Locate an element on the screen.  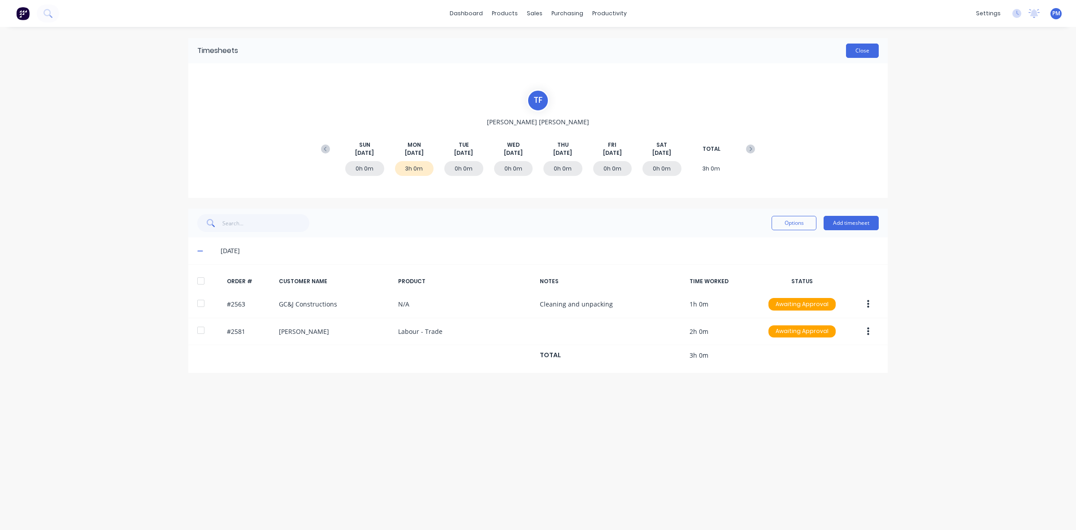
div: STATUS is located at coordinates (802, 281).